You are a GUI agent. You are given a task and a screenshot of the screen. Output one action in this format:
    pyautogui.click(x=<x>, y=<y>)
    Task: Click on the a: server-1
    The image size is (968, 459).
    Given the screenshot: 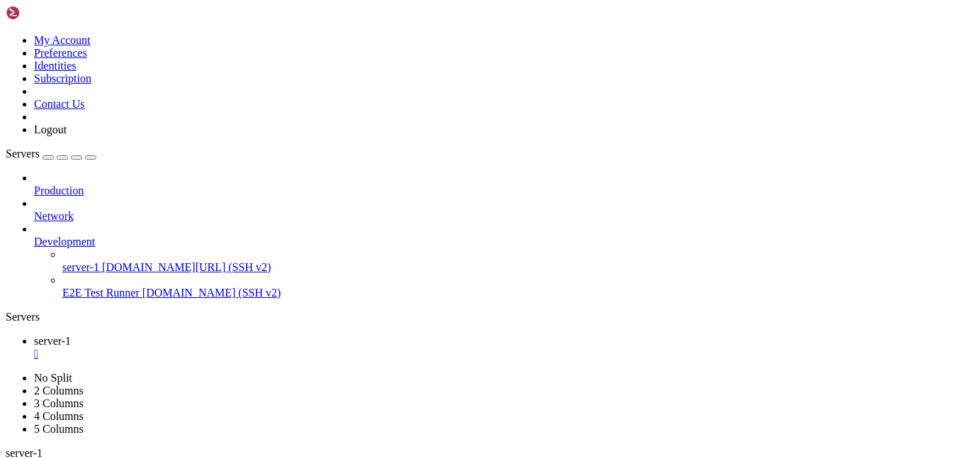 What is the action you would take?
    pyautogui.click(x=498, y=347)
    